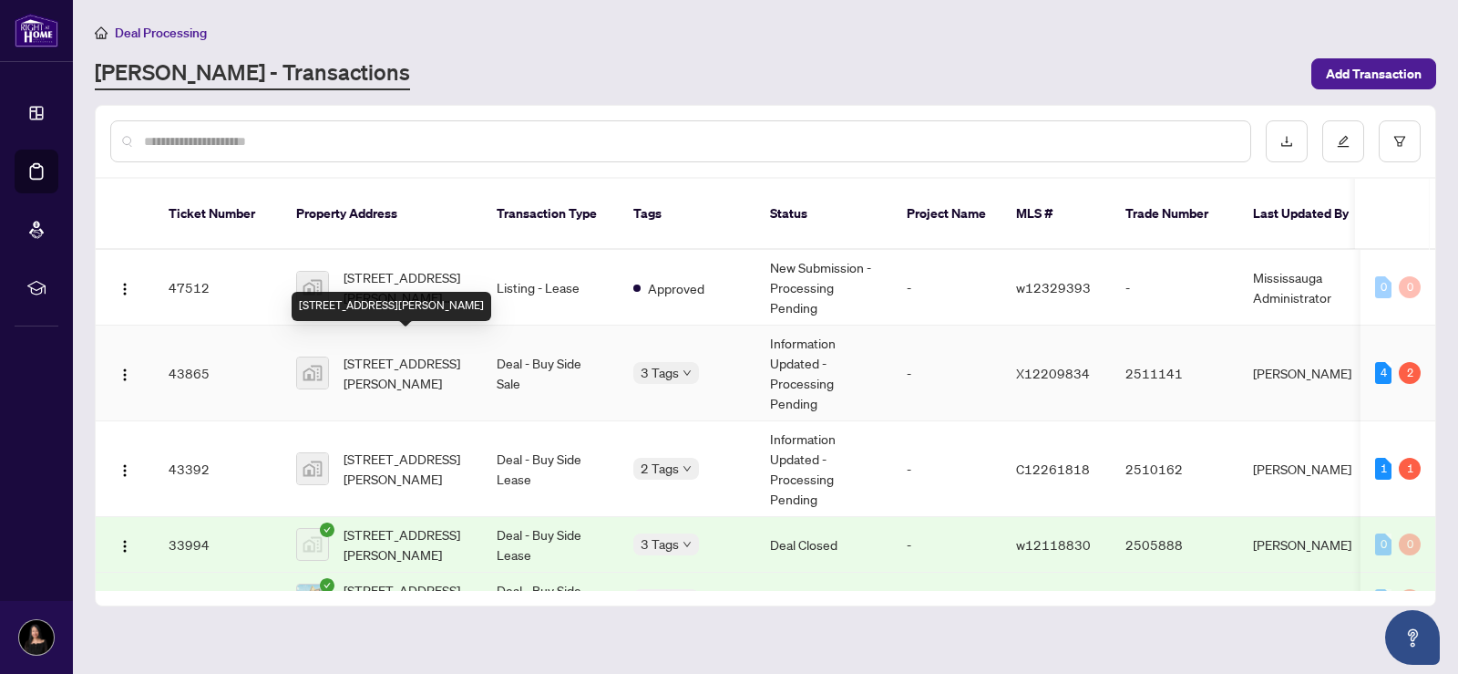  Describe the element at coordinates (1384, 373) in the screenshot. I see `div: 4` at that location.